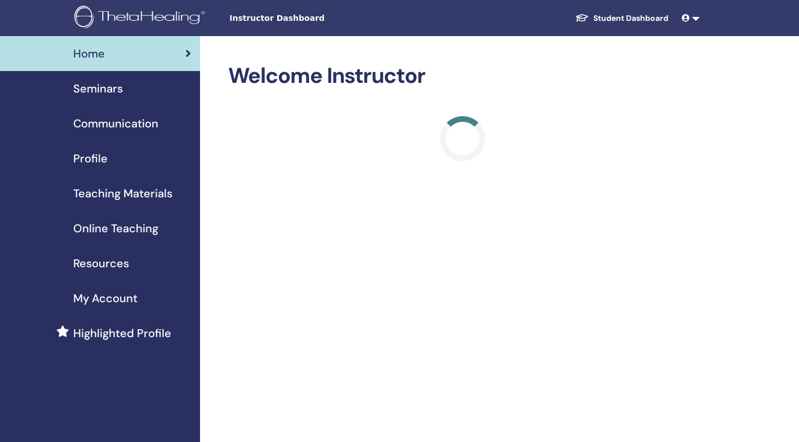 The image size is (799, 442). Describe the element at coordinates (314, 18) in the screenshot. I see `span: Instructor Dashboard` at that location.